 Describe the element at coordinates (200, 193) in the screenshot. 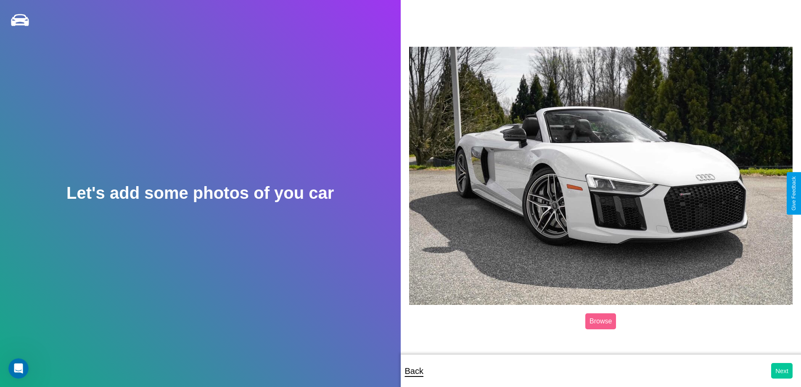

I see `h2: Let's add some photos of you car` at that location.